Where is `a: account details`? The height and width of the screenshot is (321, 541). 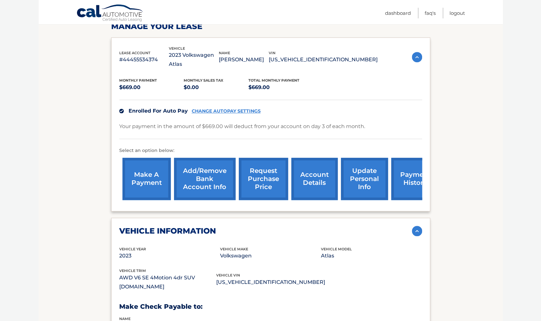 a: account details is located at coordinates (315, 179).